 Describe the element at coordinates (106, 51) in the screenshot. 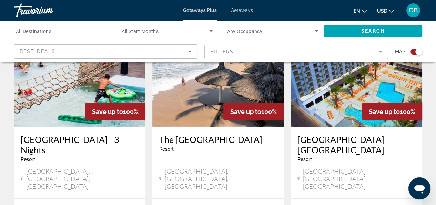

I see `mat-select: Sort by` at that location.